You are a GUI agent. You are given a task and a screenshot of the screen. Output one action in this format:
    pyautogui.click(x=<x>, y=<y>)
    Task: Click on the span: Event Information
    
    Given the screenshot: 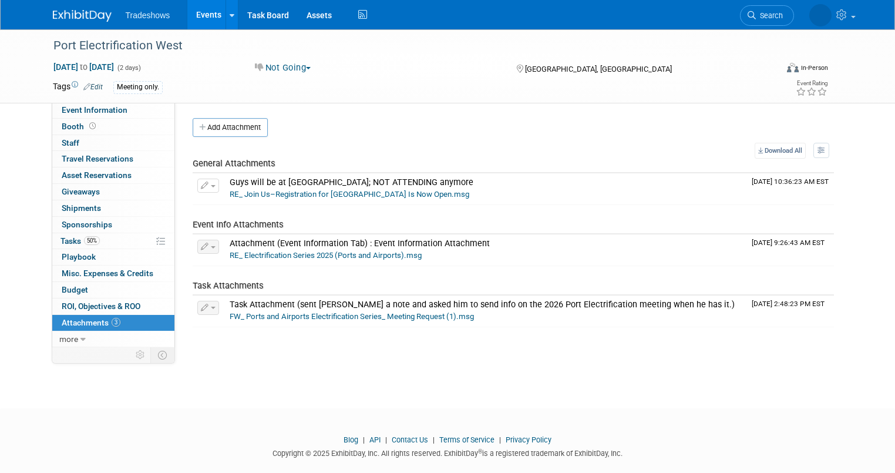 What is the action you would take?
    pyautogui.click(x=95, y=110)
    